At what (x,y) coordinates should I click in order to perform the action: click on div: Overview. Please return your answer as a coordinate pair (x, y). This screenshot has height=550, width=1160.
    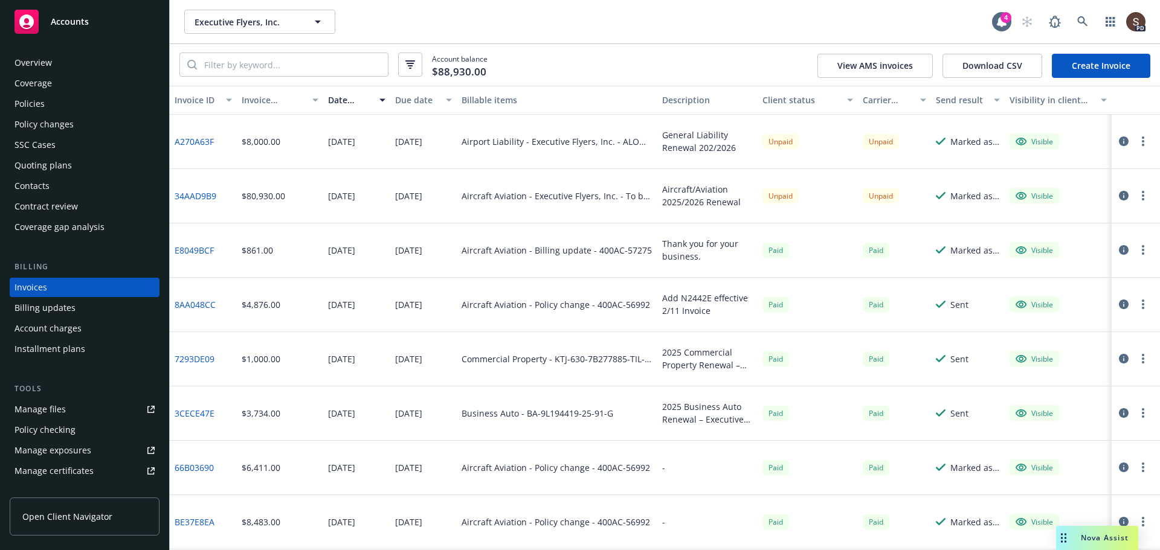
    Looking at the image, I should click on (33, 63).